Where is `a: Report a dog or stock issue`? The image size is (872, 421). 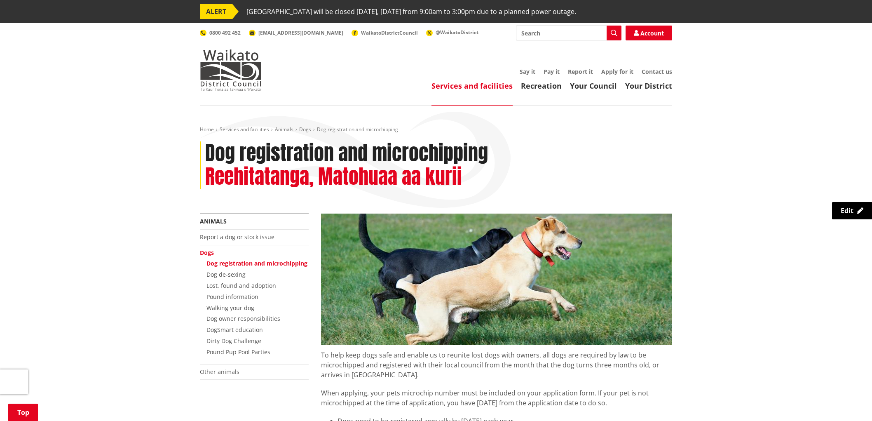
a: Report a dog or stock issue is located at coordinates (237, 236).